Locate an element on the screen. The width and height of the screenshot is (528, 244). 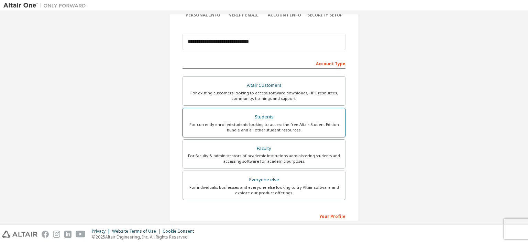
div: Security Setup is located at coordinates (325, 15).